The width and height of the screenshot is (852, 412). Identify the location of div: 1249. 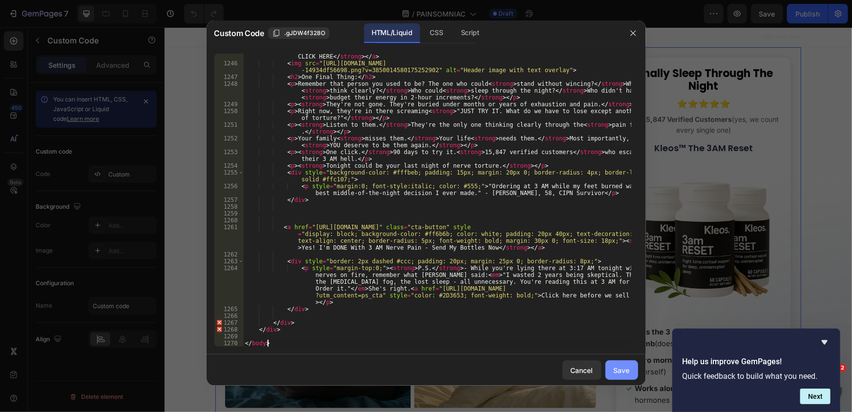
(229, 104).